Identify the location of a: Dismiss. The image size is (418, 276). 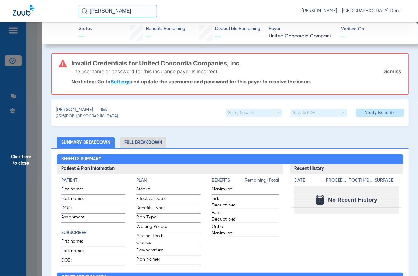
(392, 71).